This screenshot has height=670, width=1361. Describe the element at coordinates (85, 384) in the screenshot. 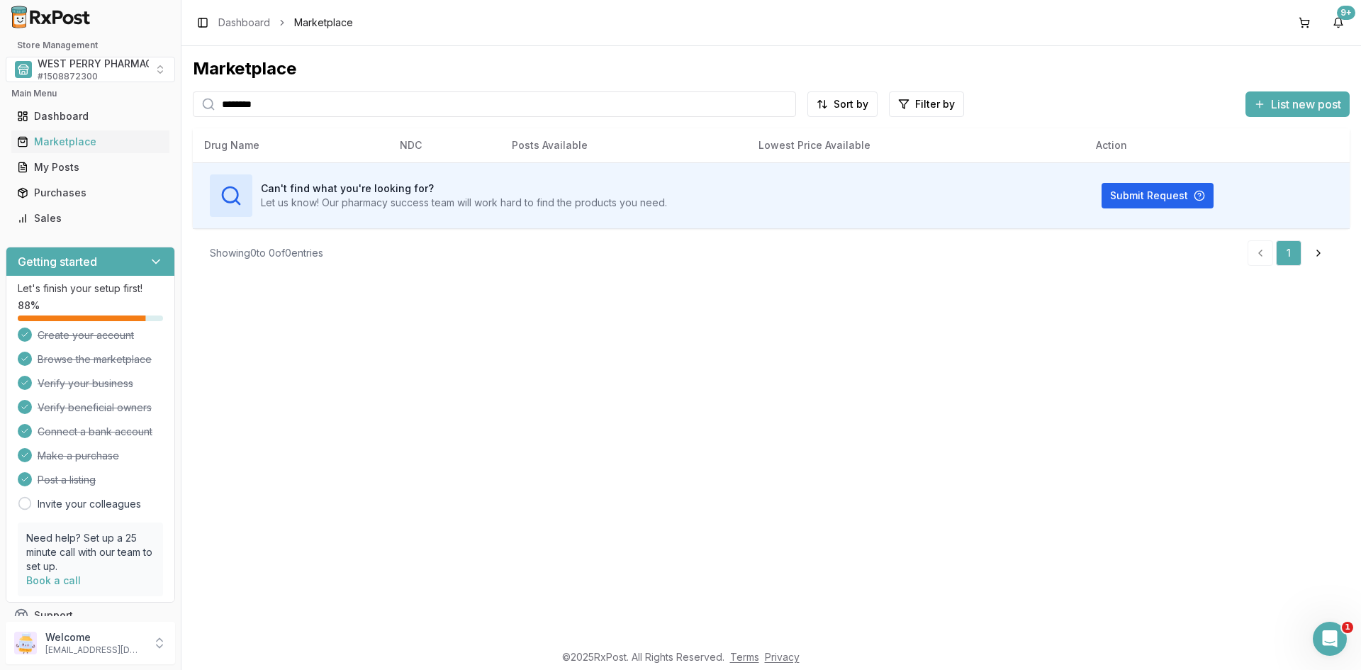

I see `span: Verify your business` at that location.